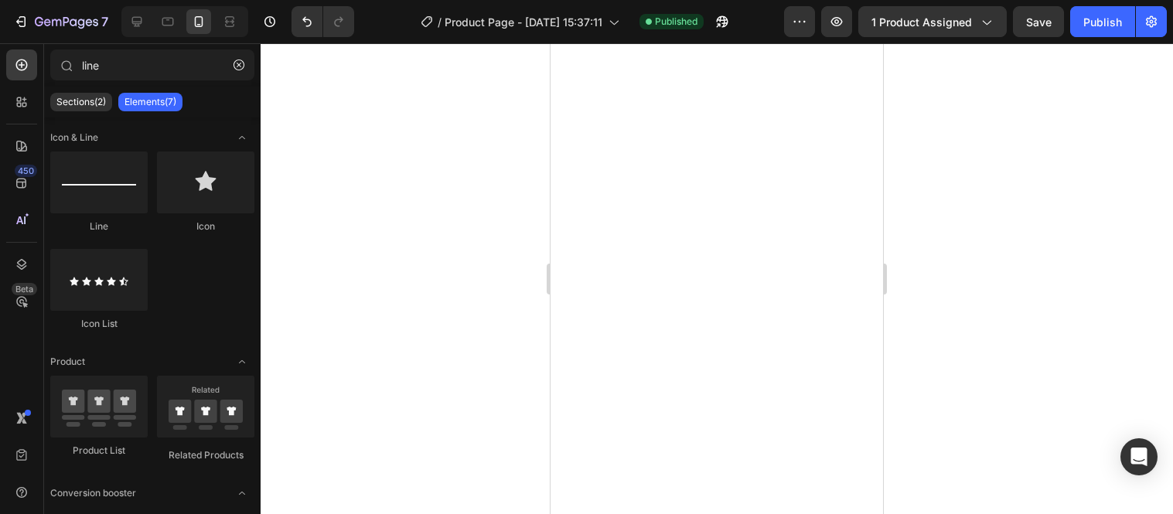  Describe the element at coordinates (24, 289) in the screenshot. I see `div: Beta` at that location.